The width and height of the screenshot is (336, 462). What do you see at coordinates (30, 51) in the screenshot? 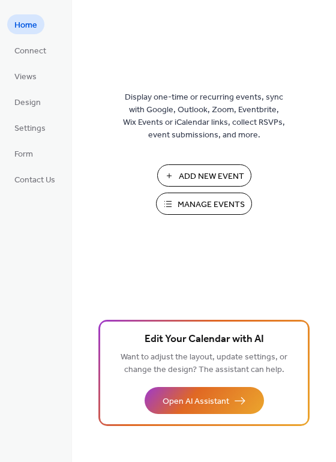
I see `span: Connect` at bounding box center [30, 51].